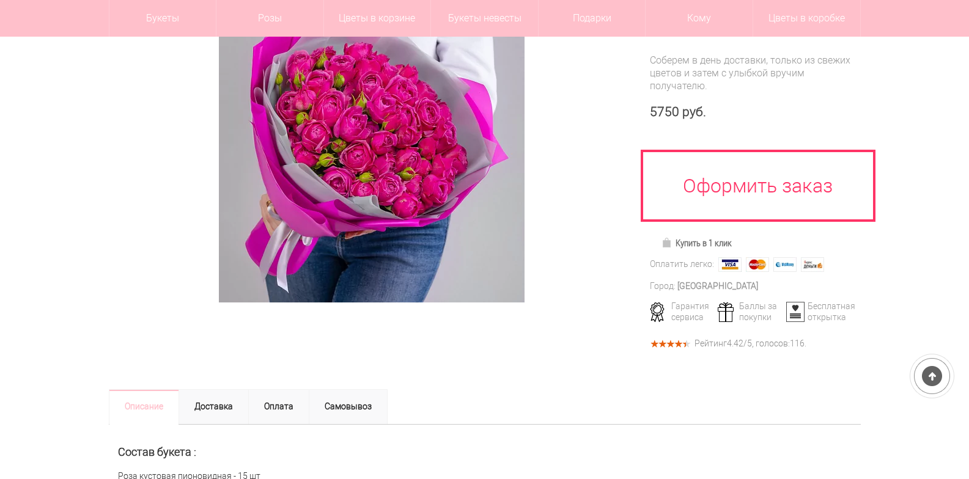 The height and width of the screenshot is (479, 969). What do you see at coordinates (750, 344) in the screenshot?
I see `div: Рейтинг /5, голосов: .` at bounding box center [750, 344].